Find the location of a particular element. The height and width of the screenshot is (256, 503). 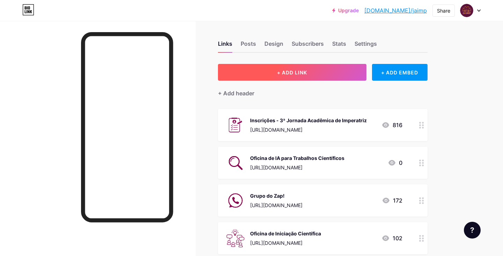

div: + Add header is located at coordinates (236, 93).